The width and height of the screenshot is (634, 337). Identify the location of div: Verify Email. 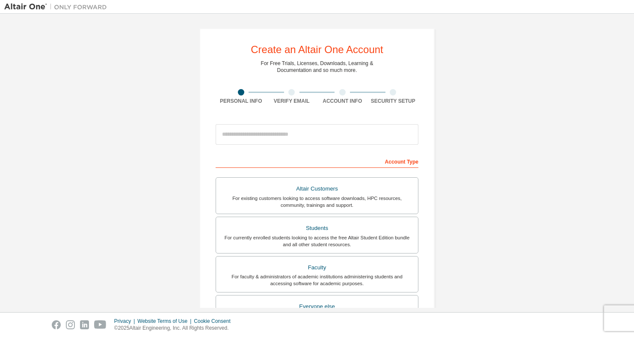
(292, 101).